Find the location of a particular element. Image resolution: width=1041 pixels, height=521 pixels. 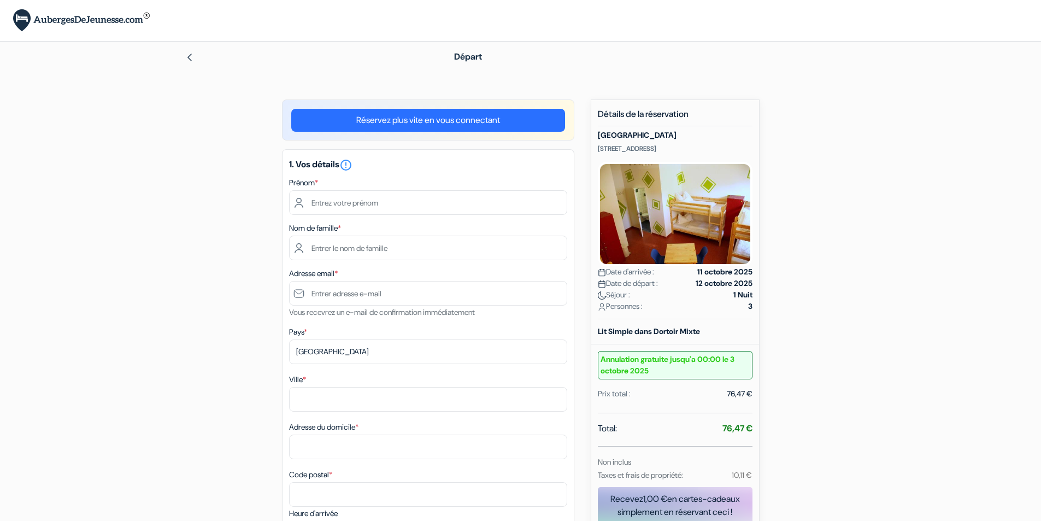

label: Adresse email is located at coordinates (313, 273).